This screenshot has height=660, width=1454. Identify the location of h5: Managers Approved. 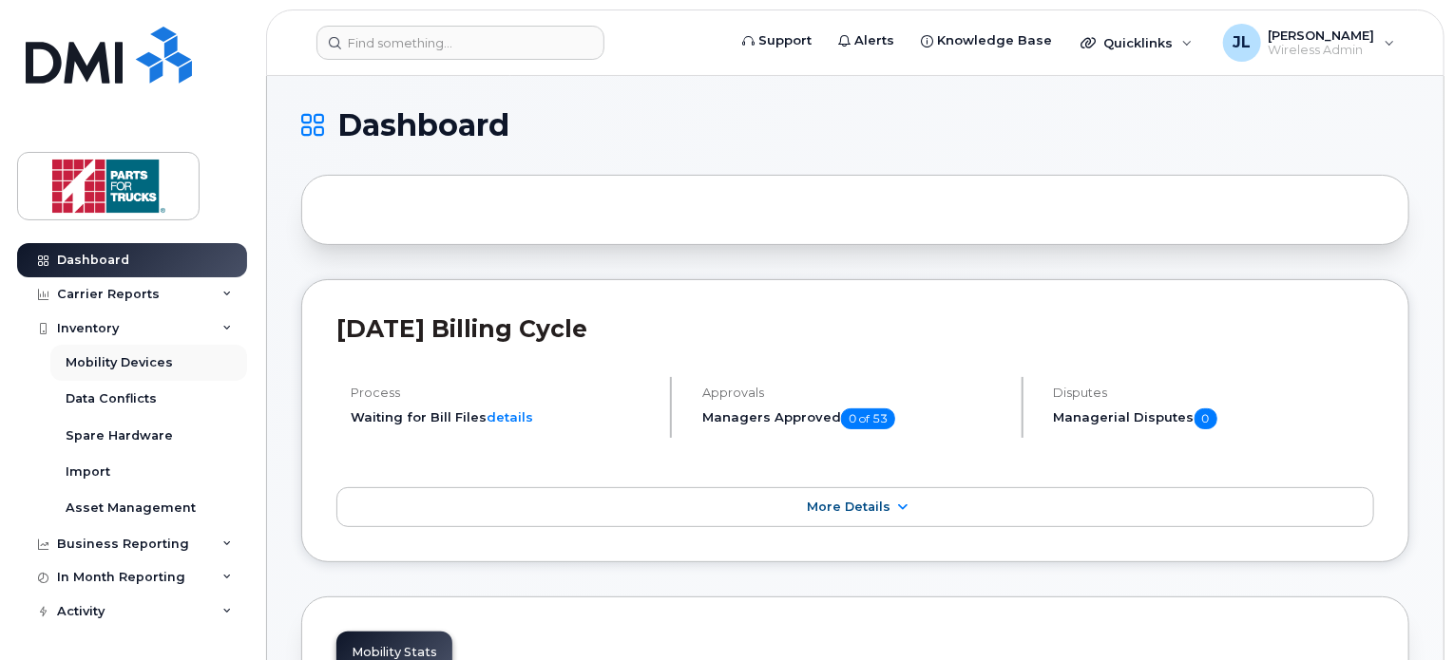
(853, 419).